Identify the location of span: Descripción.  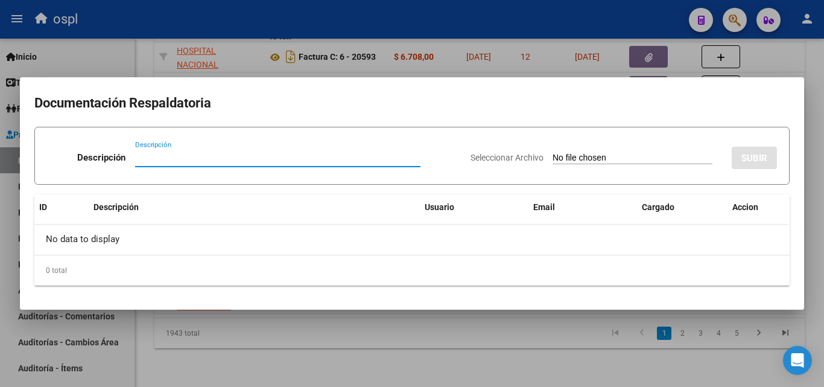
(116, 207).